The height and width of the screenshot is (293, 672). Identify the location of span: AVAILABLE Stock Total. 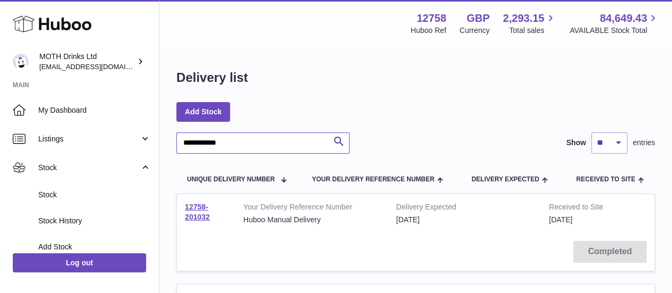
(614, 30).